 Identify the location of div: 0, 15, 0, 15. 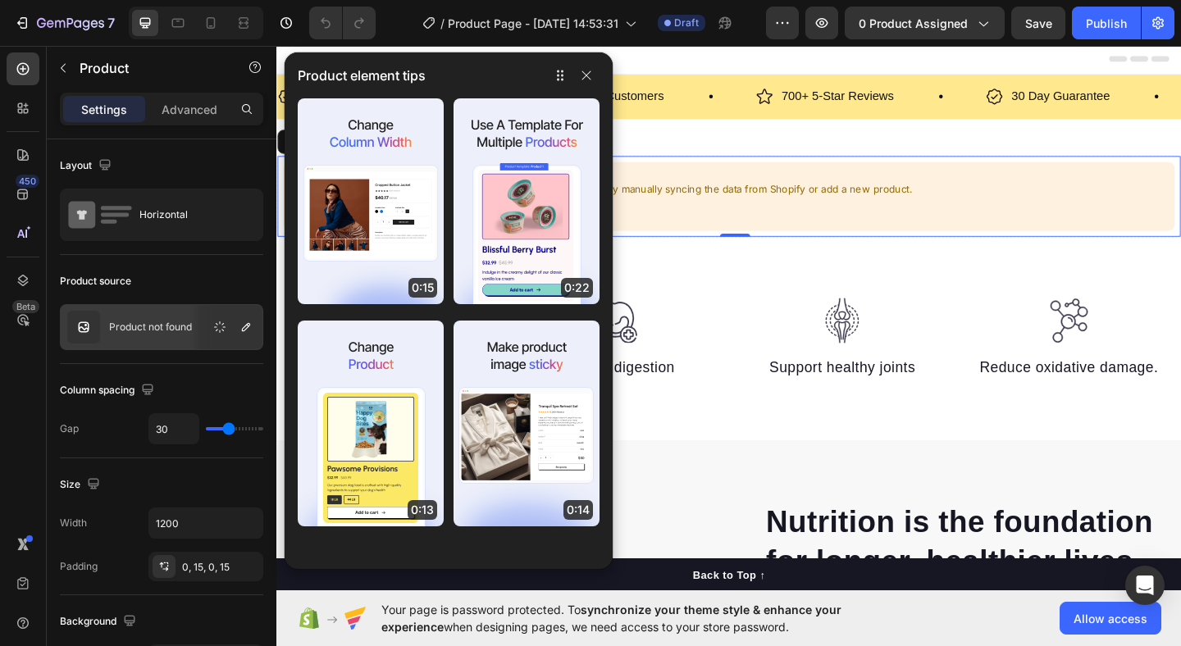
(221, 568).